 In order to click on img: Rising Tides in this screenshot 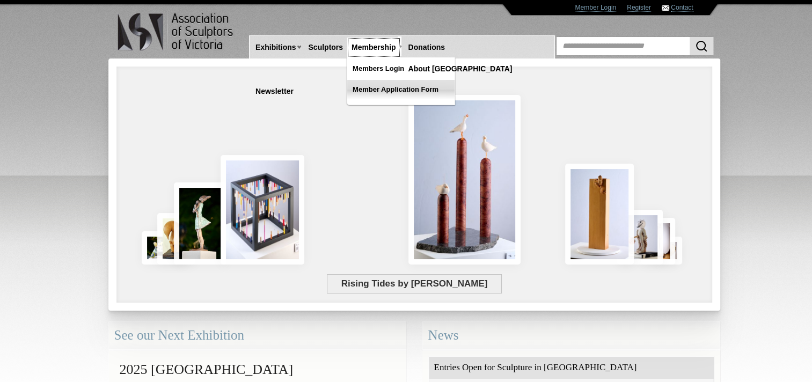, I will do `click(465, 180)`.